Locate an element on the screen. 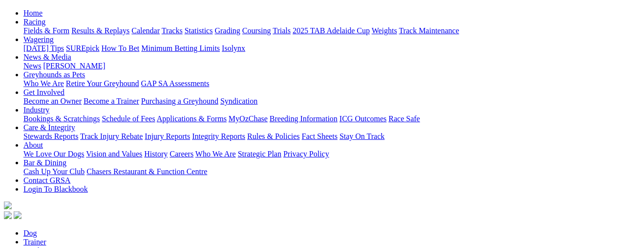 This screenshot has width=617, height=248. a: News & Media is located at coordinates (47, 57).